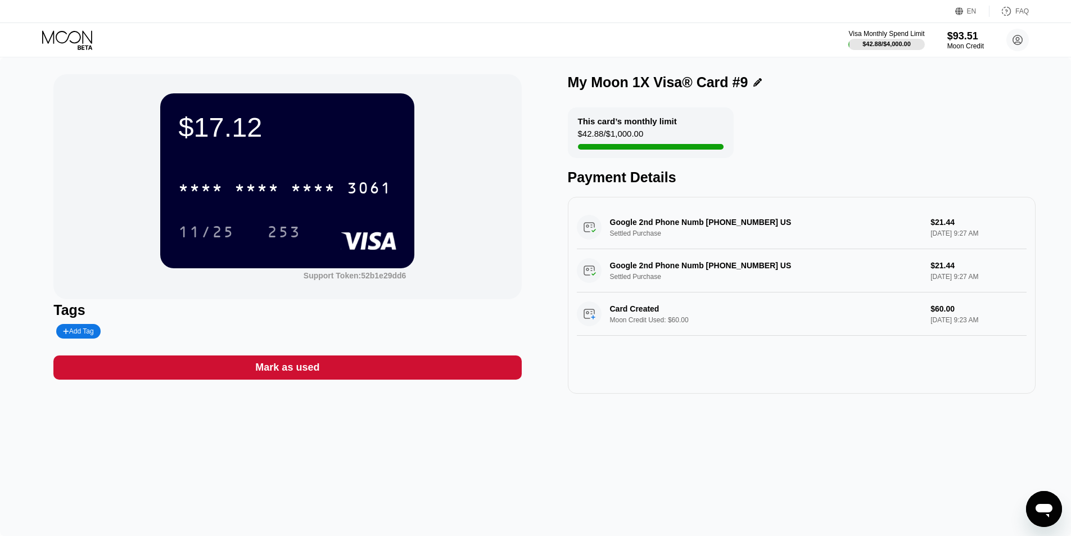  I want to click on div: $17.12, so click(287, 127).